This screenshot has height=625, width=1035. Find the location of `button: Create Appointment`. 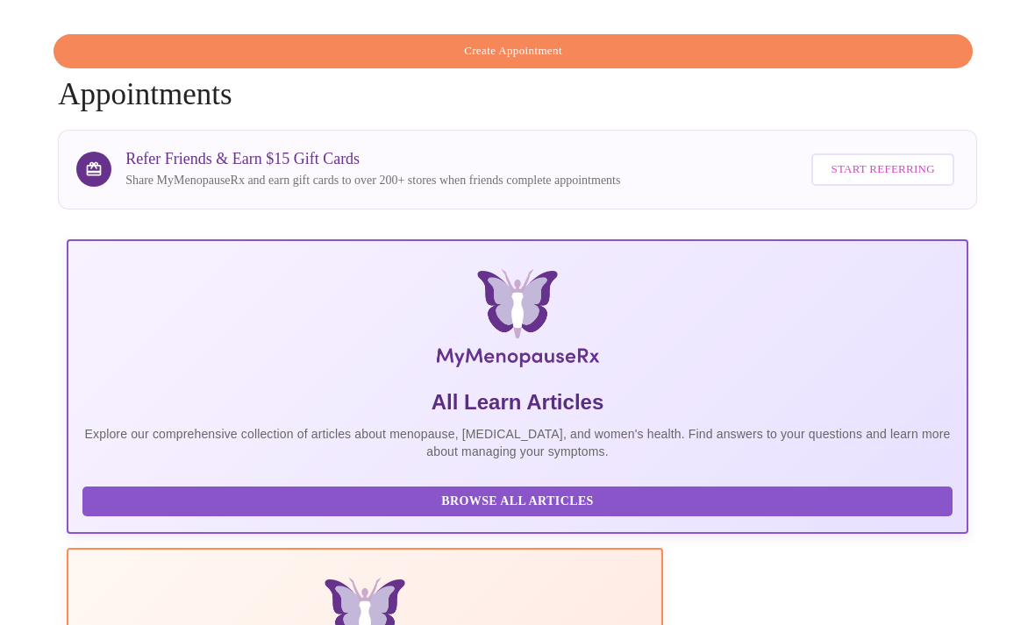

button: Create Appointment is located at coordinates (513, 51).